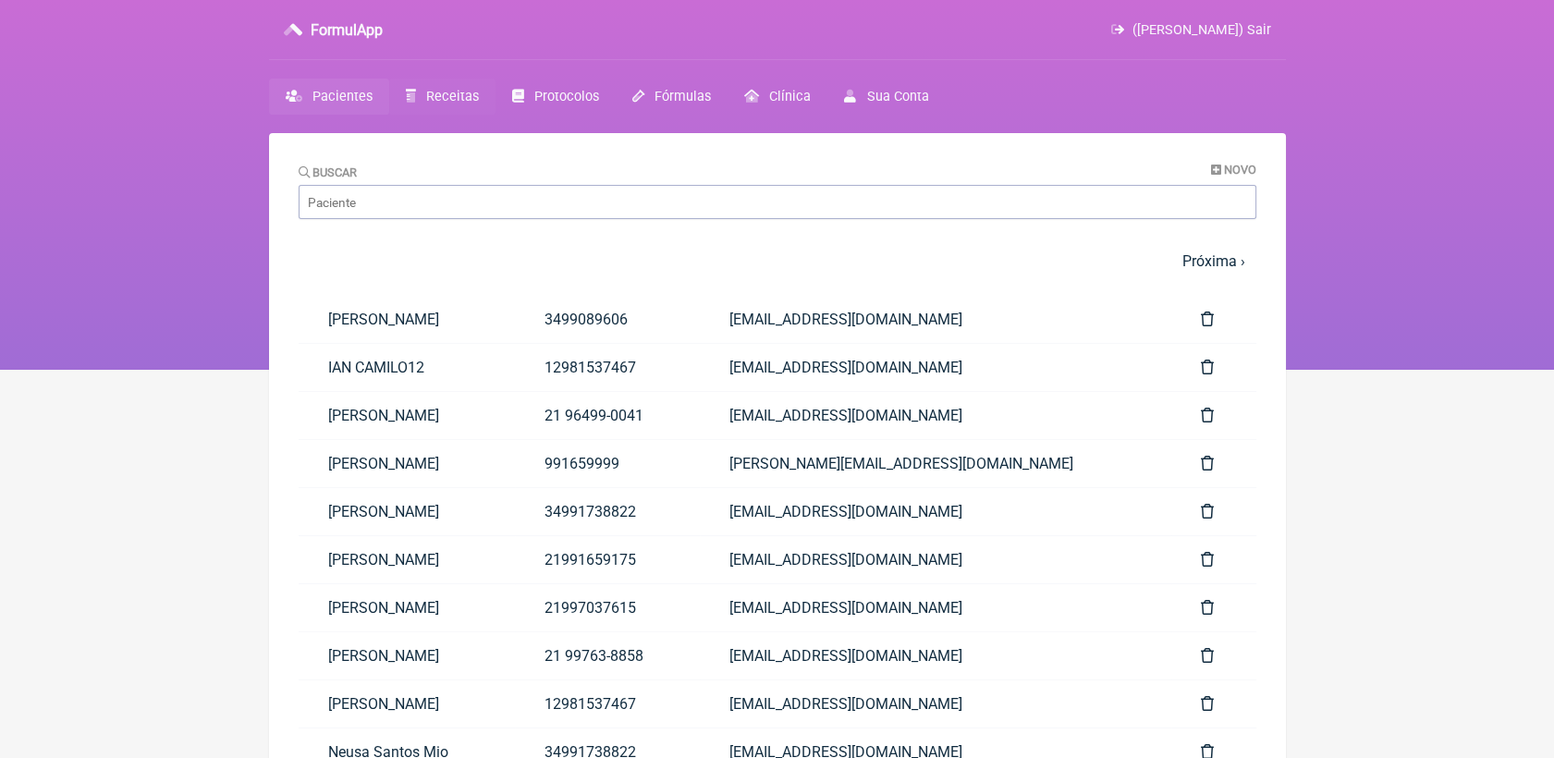 The image size is (1554, 758). What do you see at coordinates (886, 96) in the screenshot?
I see `a: Sua Conta` at bounding box center [886, 96].